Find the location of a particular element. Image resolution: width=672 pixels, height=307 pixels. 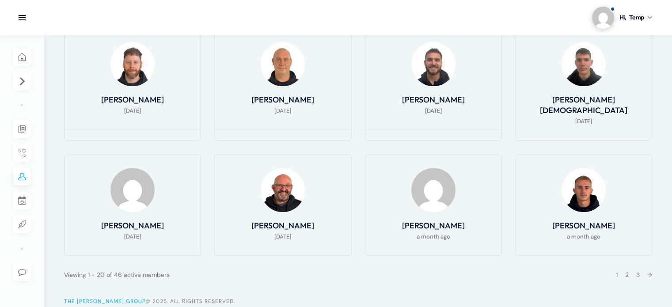

img: Profile picture of Temp Access is located at coordinates (603, 18).